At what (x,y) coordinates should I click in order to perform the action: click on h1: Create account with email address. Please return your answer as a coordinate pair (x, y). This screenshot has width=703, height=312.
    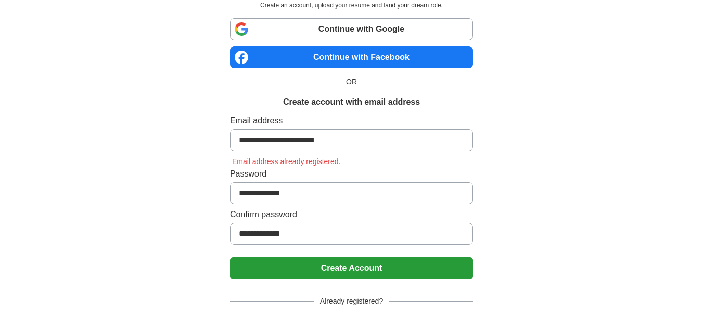
    Looking at the image, I should click on (351, 102).